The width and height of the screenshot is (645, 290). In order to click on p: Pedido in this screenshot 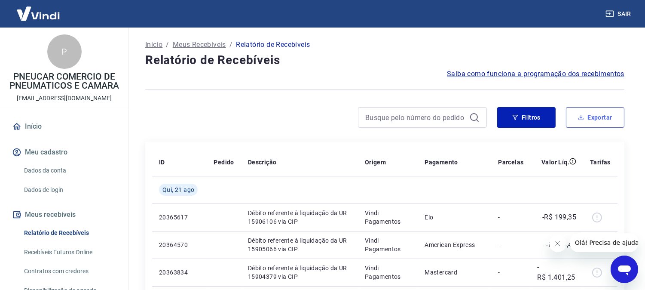, I will do `click(223, 162)`.